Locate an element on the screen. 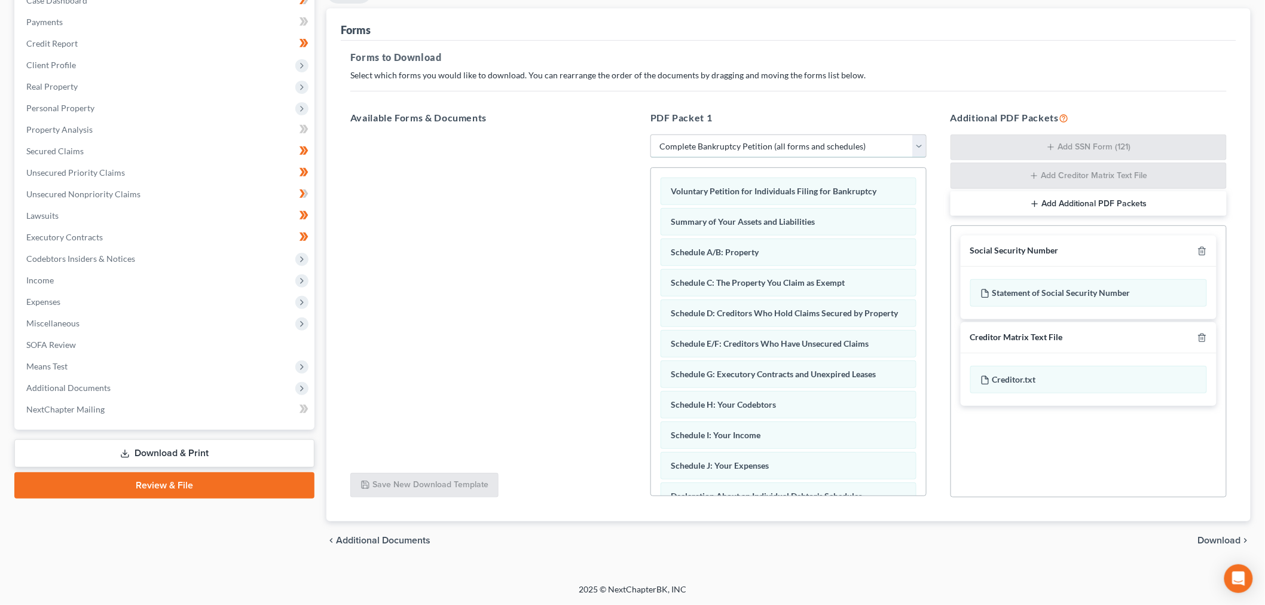  span: Schedule D: Creditors Who Hold Claims Secured by Property is located at coordinates (784, 313).